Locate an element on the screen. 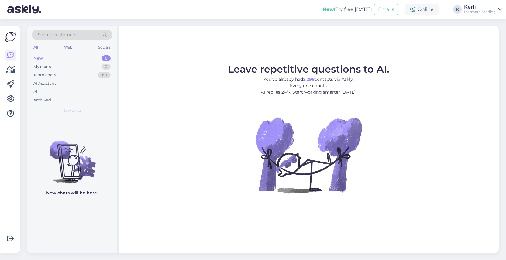 Image resolution: width=506 pixels, height=260 pixels. div: Team chats is located at coordinates (45, 75).